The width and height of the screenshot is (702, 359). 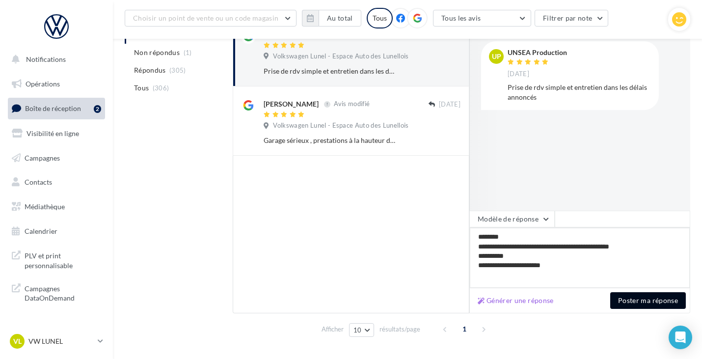 I want to click on span: Répondus, so click(x=150, y=70).